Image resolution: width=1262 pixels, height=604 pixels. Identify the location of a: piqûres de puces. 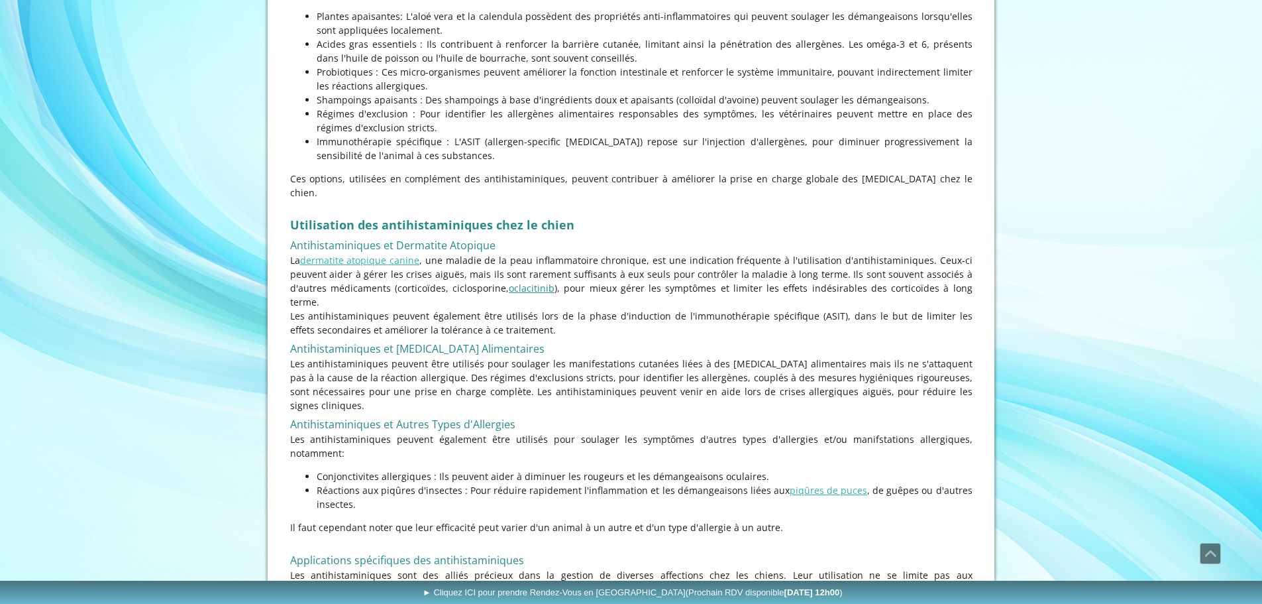
(828, 490).